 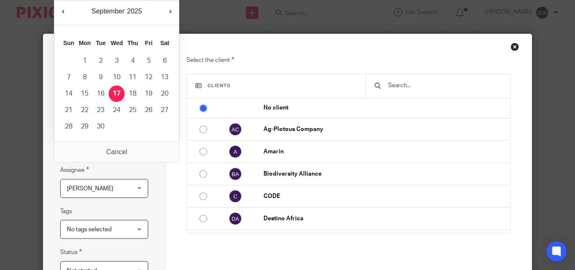 I want to click on button: 16, so click(x=101, y=93).